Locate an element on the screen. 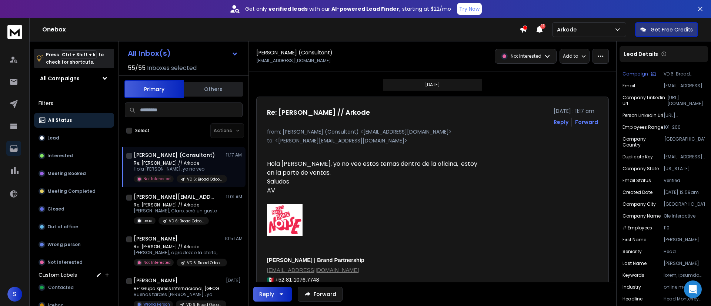  p: Interested is located at coordinates (60, 156).